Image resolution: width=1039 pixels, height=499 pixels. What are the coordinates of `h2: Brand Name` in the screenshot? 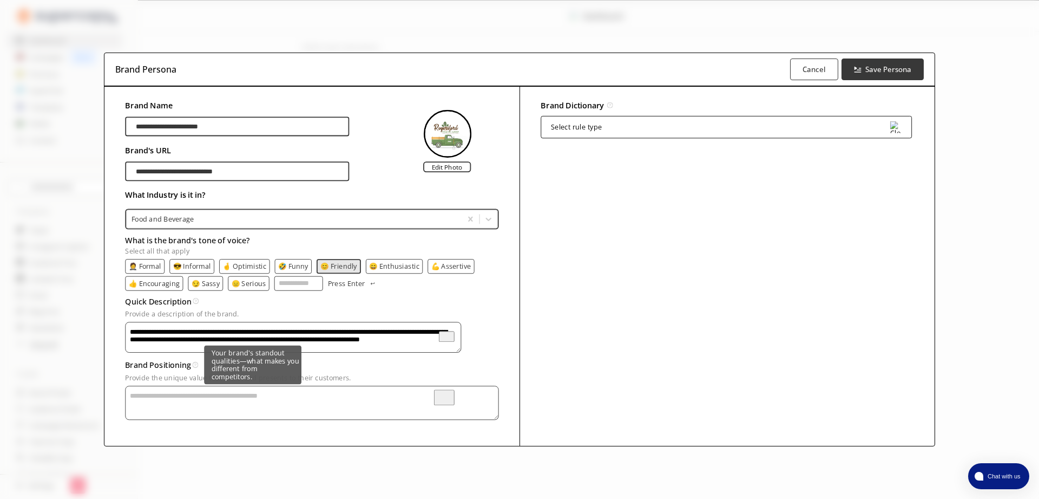 It's located at (237, 105).